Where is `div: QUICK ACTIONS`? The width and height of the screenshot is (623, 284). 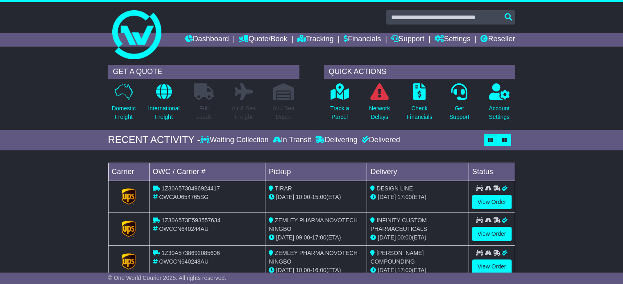 div: QUICK ACTIONS is located at coordinates (419, 72).